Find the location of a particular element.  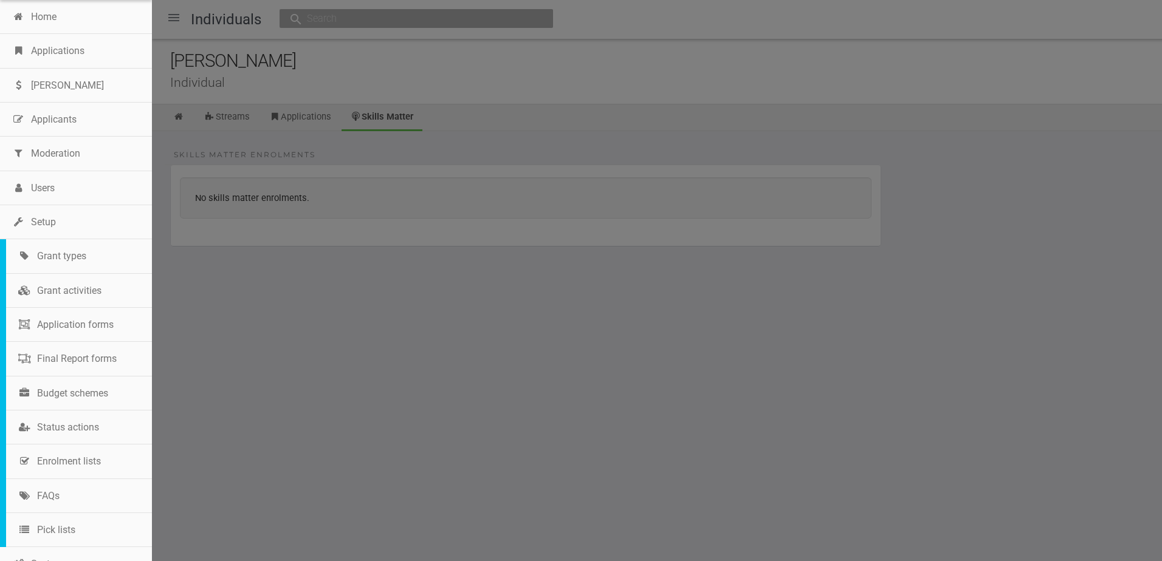

a: Final Report forms is located at coordinates (79, 359).